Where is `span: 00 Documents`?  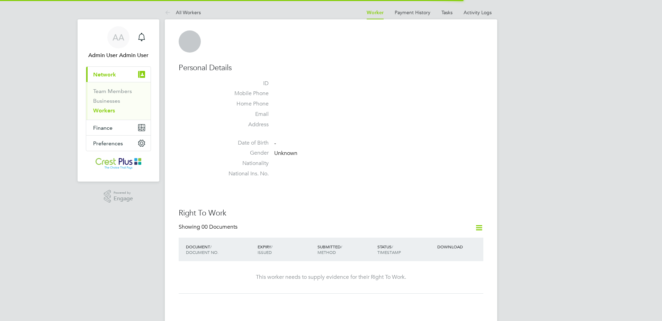
span: 00 Documents is located at coordinates (219, 227).